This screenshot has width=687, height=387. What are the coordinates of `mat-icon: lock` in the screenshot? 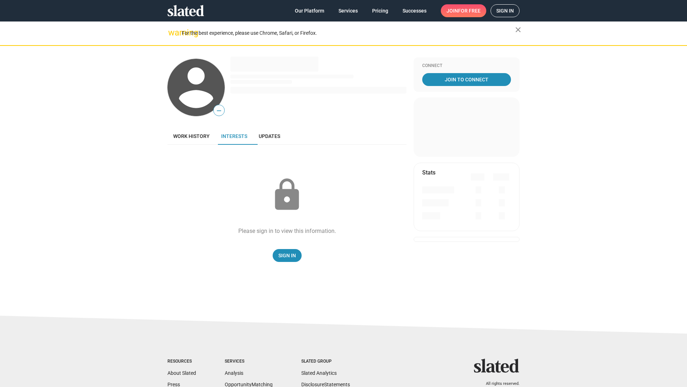 It's located at (287, 195).